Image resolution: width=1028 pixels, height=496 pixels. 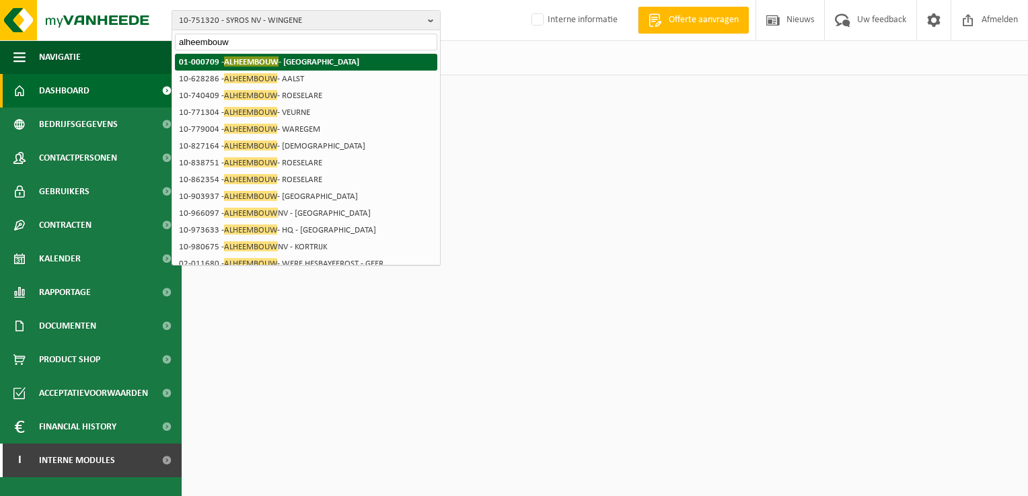 What do you see at coordinates (78, 124) in the screenshot?
I see `span: Bedrijfsgegevens` at bounding box center [78, 124].